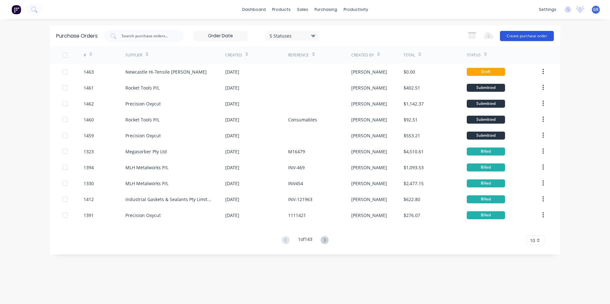 The image size is (610, 304). I want to click on div: $4,510.61, so click(413, 151).